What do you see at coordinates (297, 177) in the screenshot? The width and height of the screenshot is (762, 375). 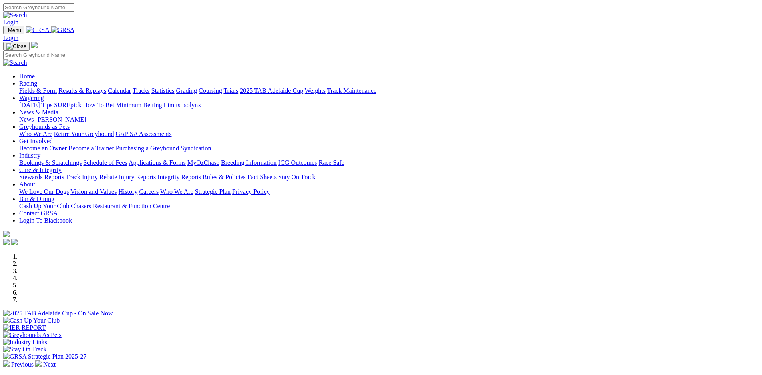 I see `a: Stay On Track` at bounding box center [297, 177].